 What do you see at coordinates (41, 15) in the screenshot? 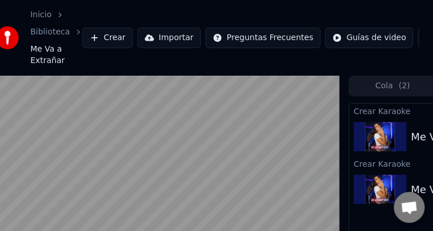
I see `a: Inicio` at bounding box center [41, 15].